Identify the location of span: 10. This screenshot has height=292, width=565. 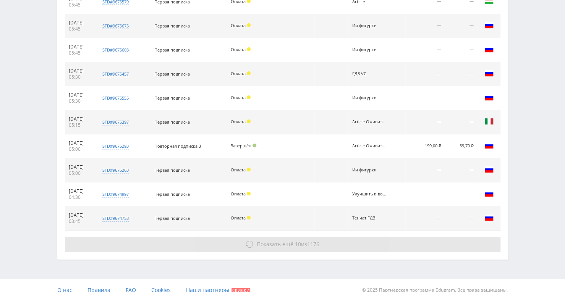
(298, 244).